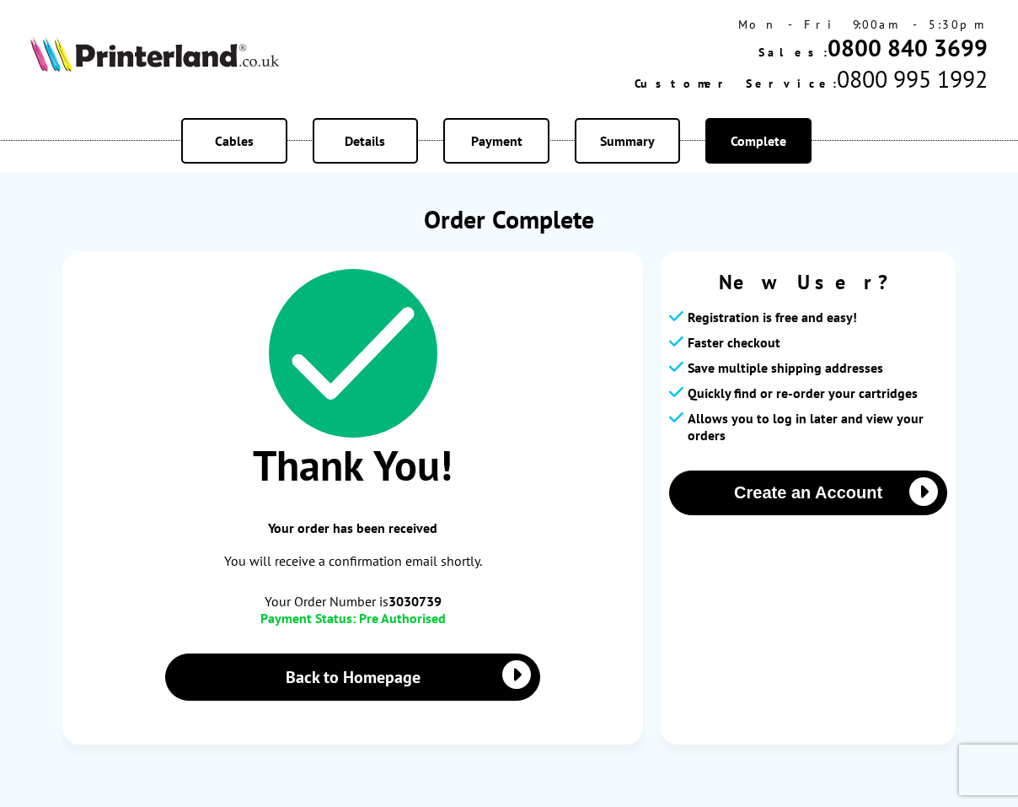 The image size is (1018, 807). I want to click on span: Your Order Number is, so click(352, 601).